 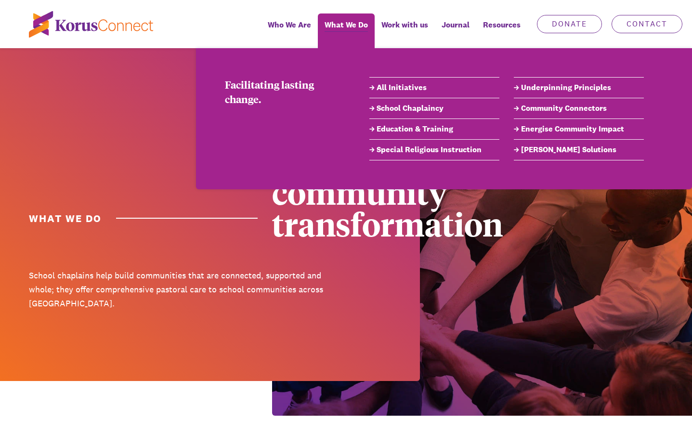 I want to click on img: korus-connect%2Fc5177985-88d5-491d-9cd7-4a1febad1357_logo.svg, so click(x=91, y=24).